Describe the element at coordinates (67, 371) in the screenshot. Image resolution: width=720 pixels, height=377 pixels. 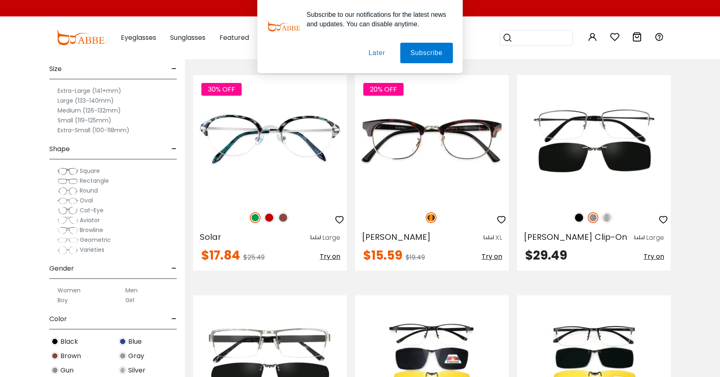
I see `span: Gun` at that location.